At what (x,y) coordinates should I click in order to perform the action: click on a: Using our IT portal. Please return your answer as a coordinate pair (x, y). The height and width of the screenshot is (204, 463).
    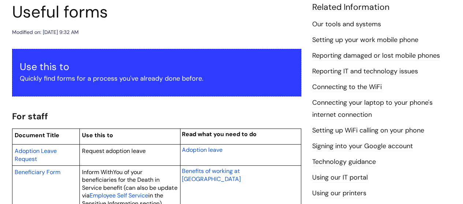
    Looking at the image, I should click on (340, 178).